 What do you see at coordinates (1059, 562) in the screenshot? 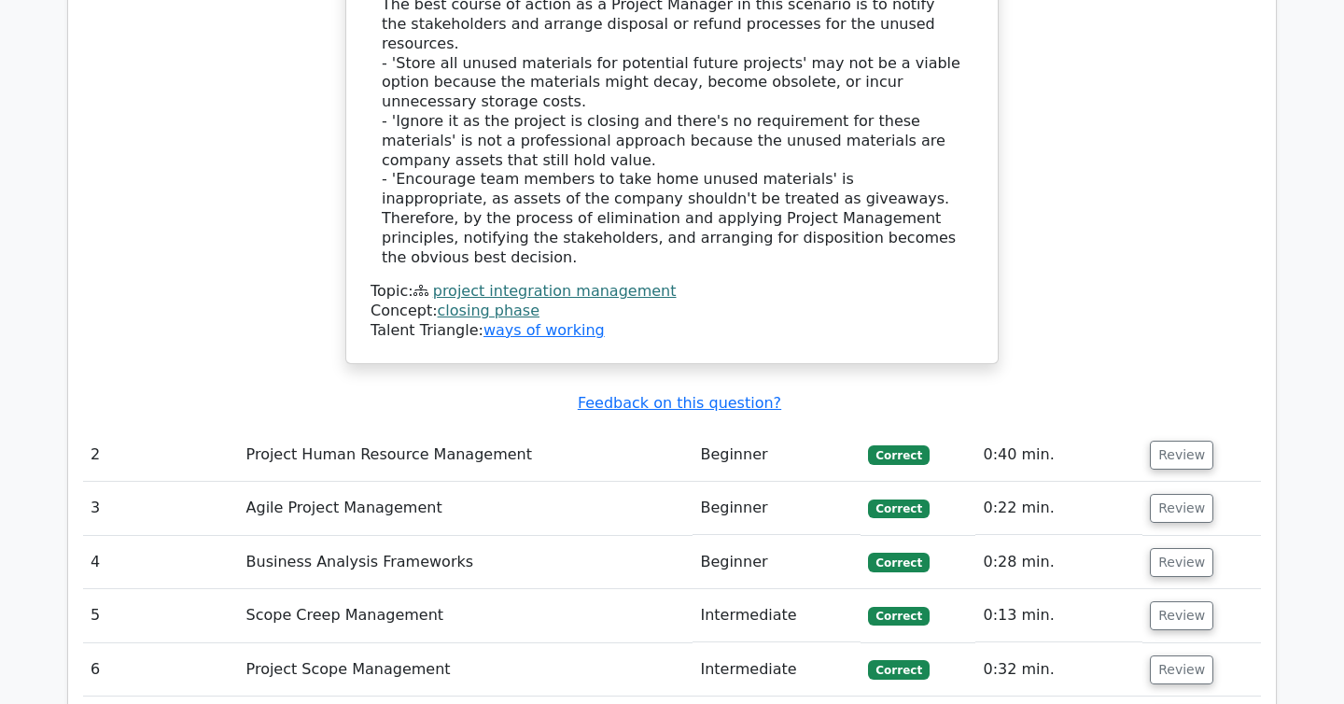
I see `td: 0:28 min.` at bounding box center [1059, 562].